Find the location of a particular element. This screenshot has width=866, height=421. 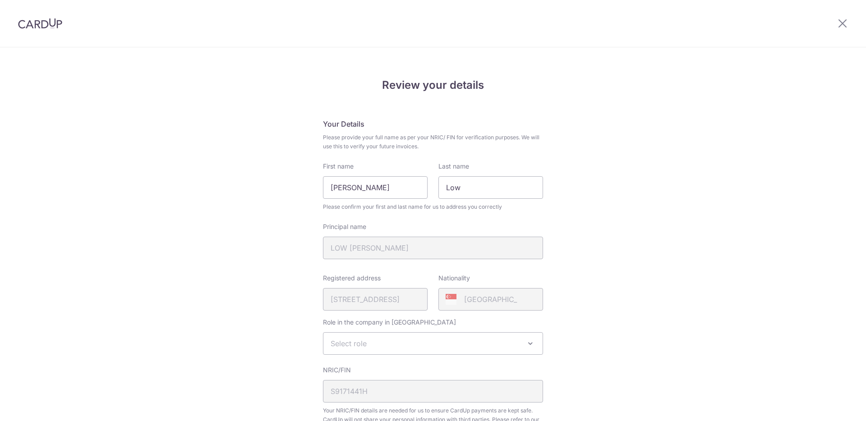

label: First name is located at coordinates (338, 166).